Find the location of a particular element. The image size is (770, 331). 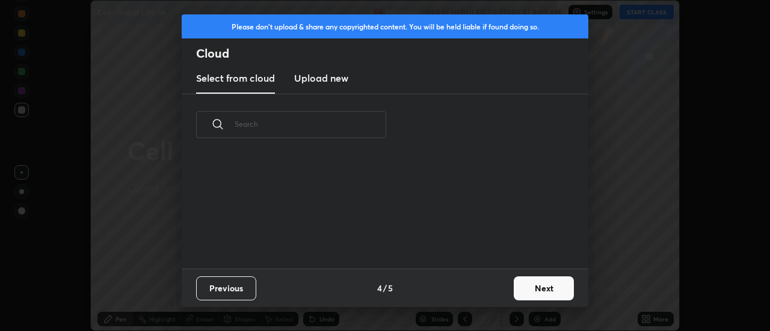

h3: Select from cloud is located at coordinates (235, 78).